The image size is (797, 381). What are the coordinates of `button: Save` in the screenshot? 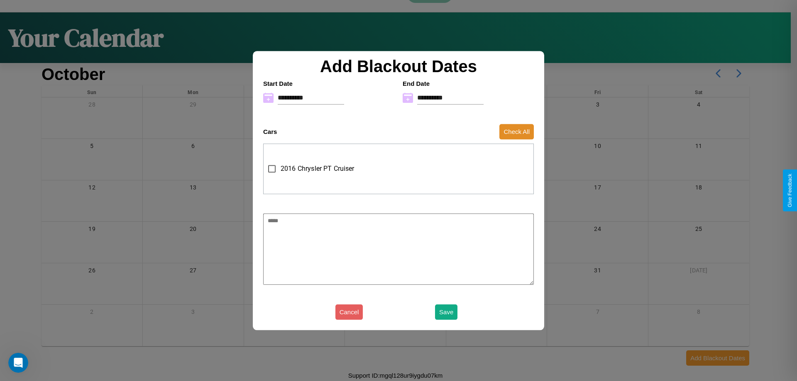 It's located at (446, 312).